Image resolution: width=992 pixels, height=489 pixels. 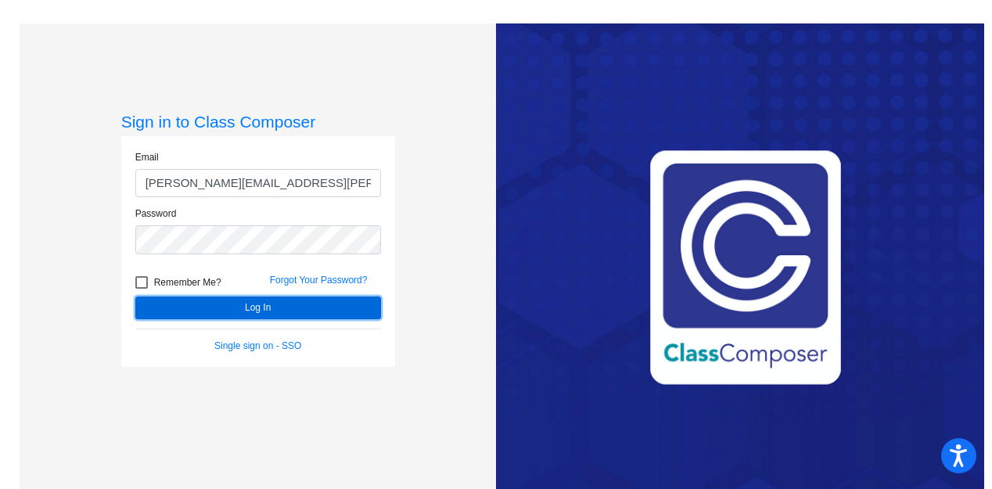 I want to click on label: Email, so click(x=147, y=157).